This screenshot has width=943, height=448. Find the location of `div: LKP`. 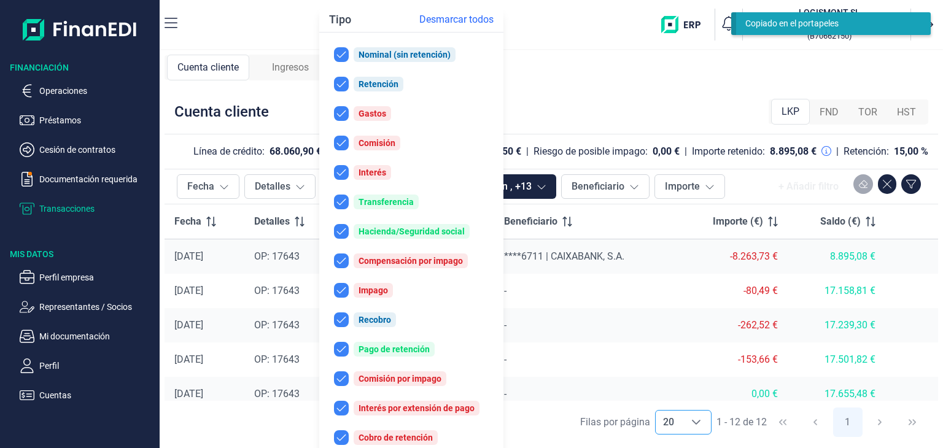

div: LKP is located at coordinates (790, 112).